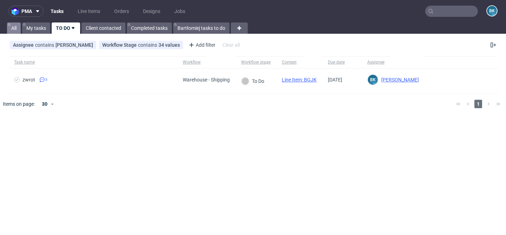  I want to click on div: Add filter, so click(201, 45).